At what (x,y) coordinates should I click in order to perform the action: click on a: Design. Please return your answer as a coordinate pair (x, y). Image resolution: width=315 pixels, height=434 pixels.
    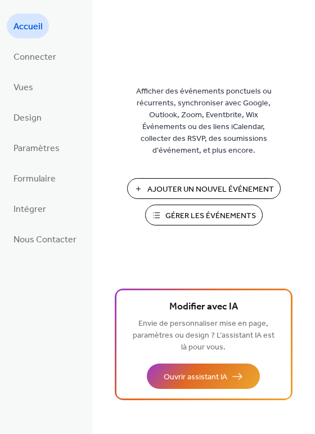
    Looking at the image, I should click on (28, 117).